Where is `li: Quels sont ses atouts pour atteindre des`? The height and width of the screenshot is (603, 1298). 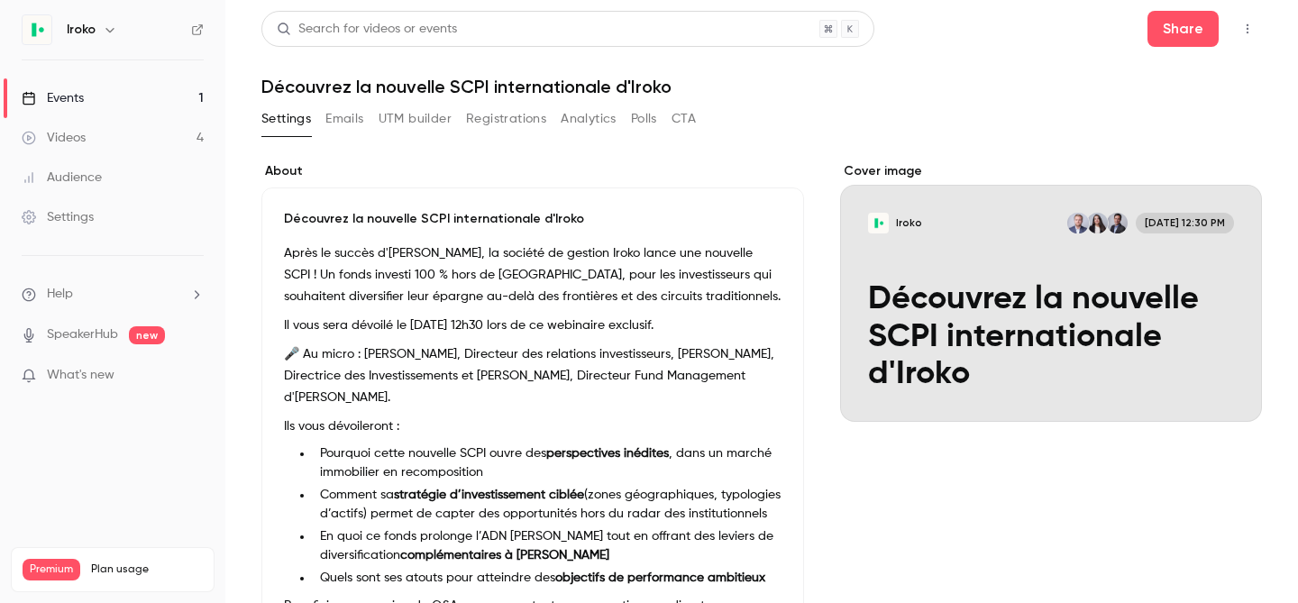 li: Quels sont ses atouts pour atteindre des is located at coordinates (547, 578).